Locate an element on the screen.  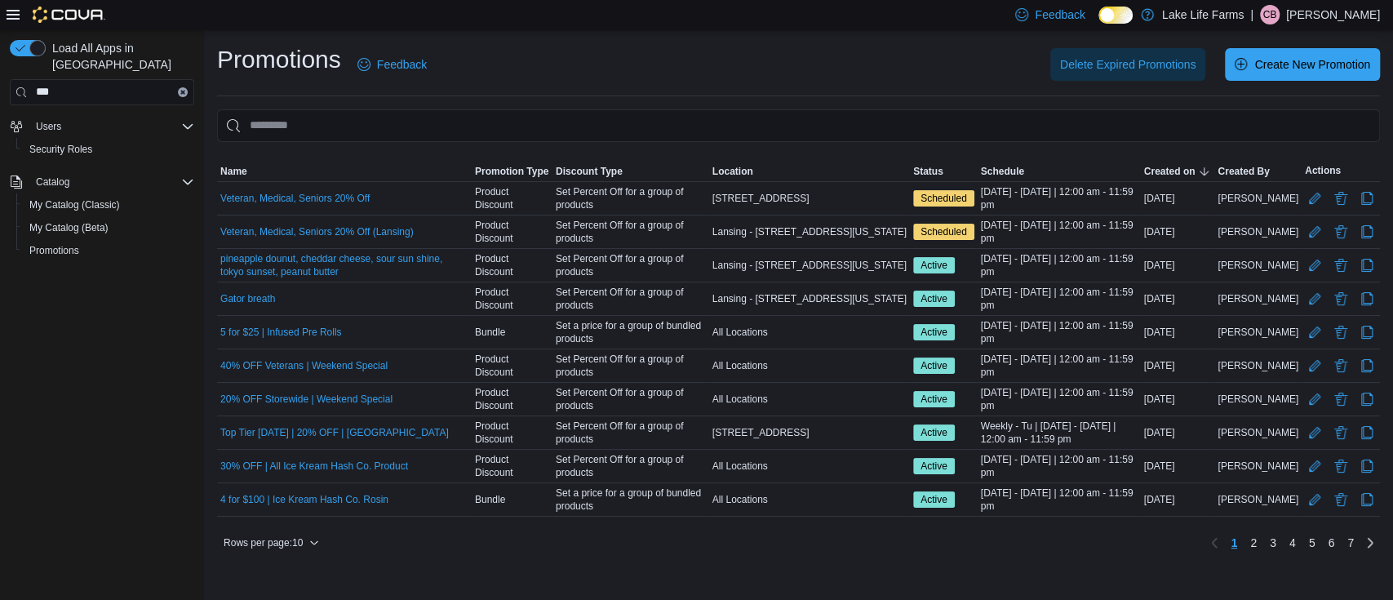
span: My Catalog (Classic) is located at coordinates (109, 205).